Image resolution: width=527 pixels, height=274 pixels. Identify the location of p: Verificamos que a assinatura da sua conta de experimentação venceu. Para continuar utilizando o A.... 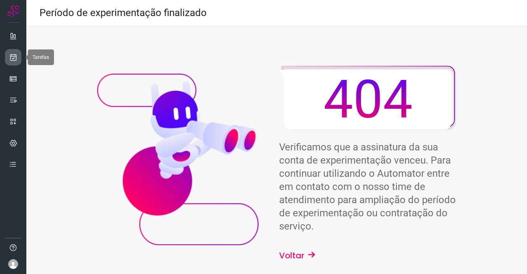
(368, 187).